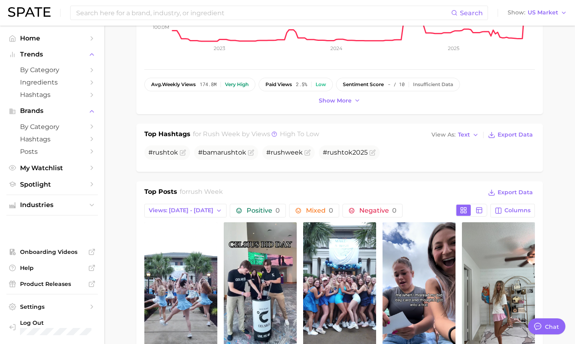  What do you see at coordinates (52, 55) in the screenshot?
I see `button: Trends` at bounding box center [52, 55].